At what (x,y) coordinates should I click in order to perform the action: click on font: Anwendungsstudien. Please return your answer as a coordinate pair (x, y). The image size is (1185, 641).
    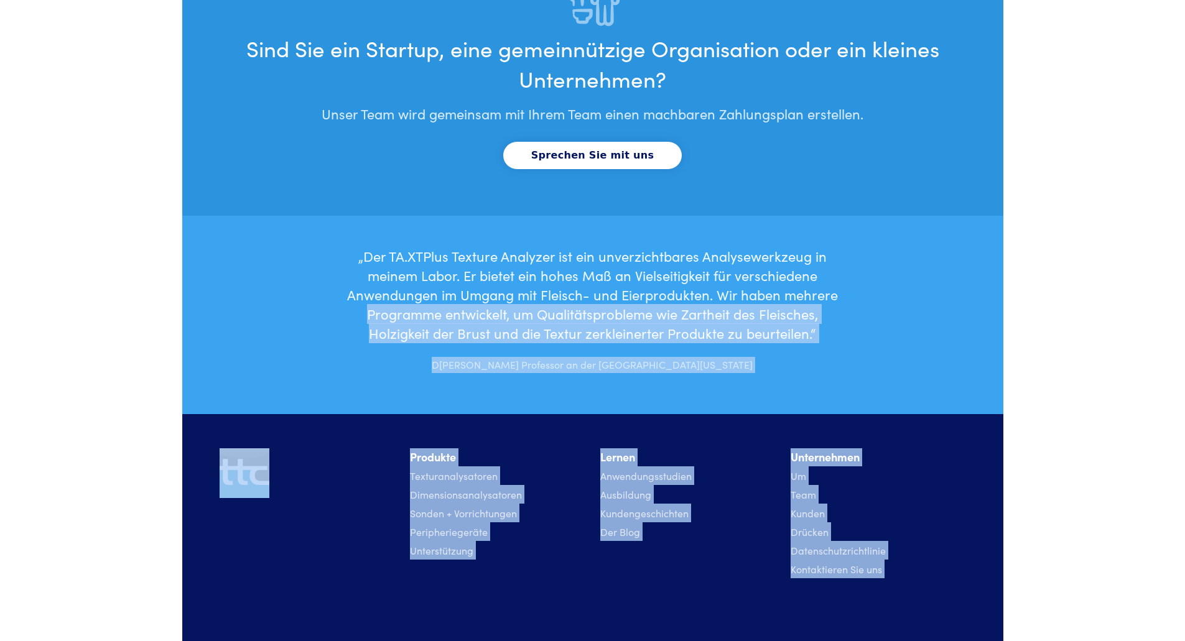
    Looking at the image, I should click on (646, 476).